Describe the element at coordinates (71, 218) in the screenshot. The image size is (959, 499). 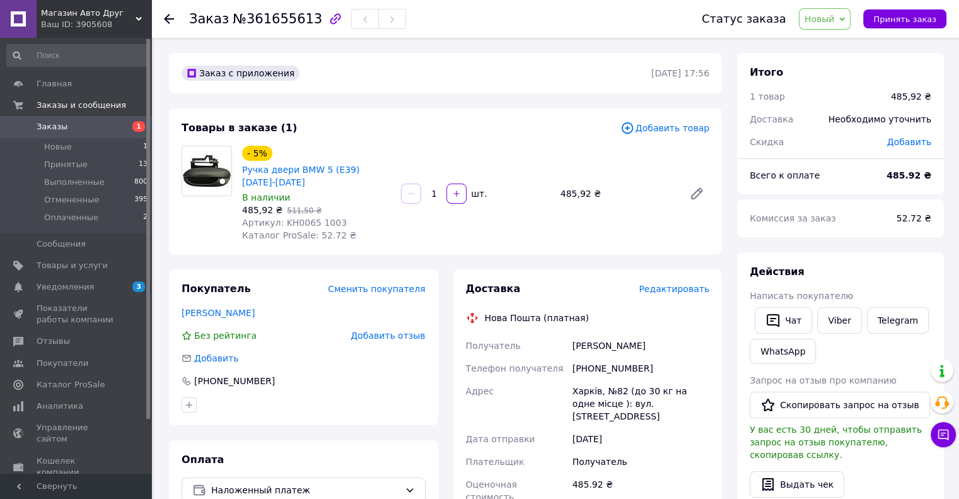
I see `span: Оплаченные` at that location.